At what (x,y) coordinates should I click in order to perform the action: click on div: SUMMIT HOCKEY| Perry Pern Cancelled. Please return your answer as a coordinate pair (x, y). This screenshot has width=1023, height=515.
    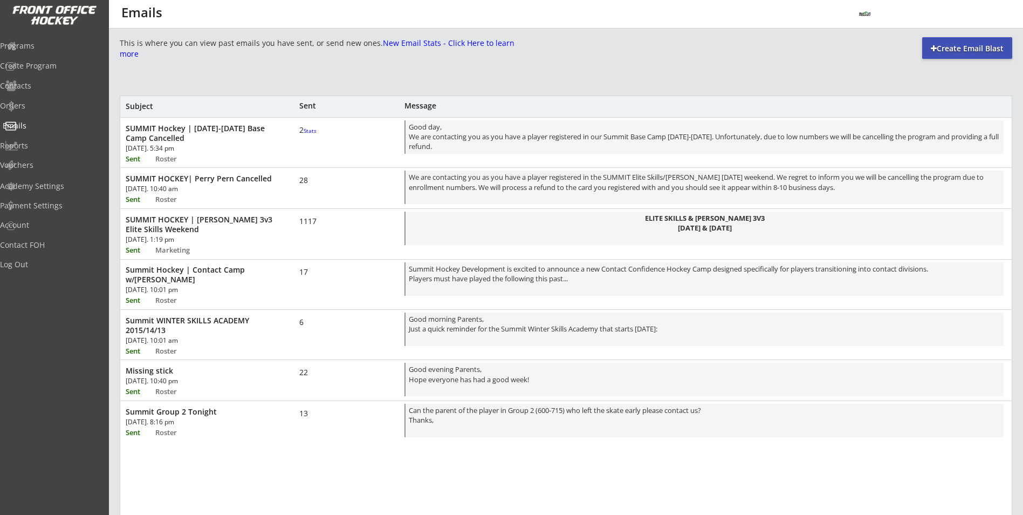
    Looking at the image, I should click on (199, 179).